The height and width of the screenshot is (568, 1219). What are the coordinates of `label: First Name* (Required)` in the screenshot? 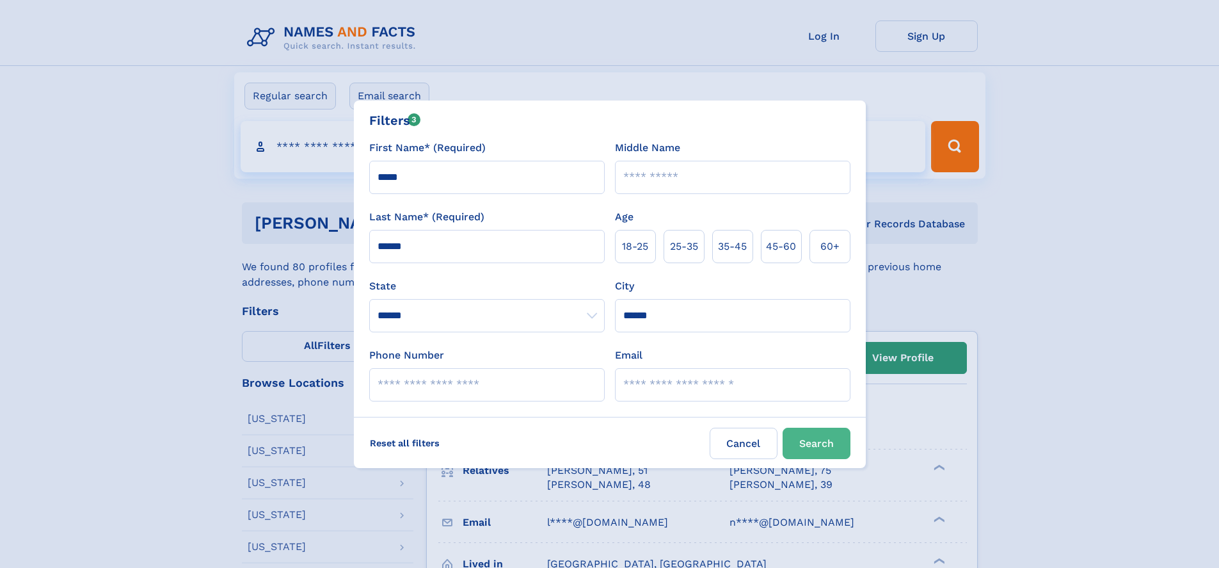 It's located at (428, 148).